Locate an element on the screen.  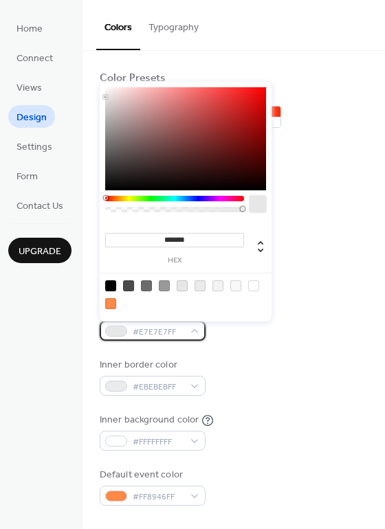
div: Color Presets is located at coordinates (133, 78).